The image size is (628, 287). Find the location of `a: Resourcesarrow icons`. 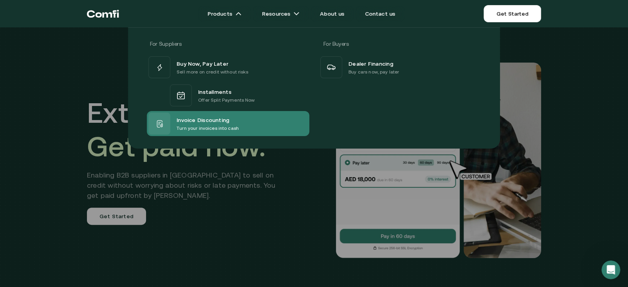

a: Resourcesarrow icons is located at coordinates (281, 14).